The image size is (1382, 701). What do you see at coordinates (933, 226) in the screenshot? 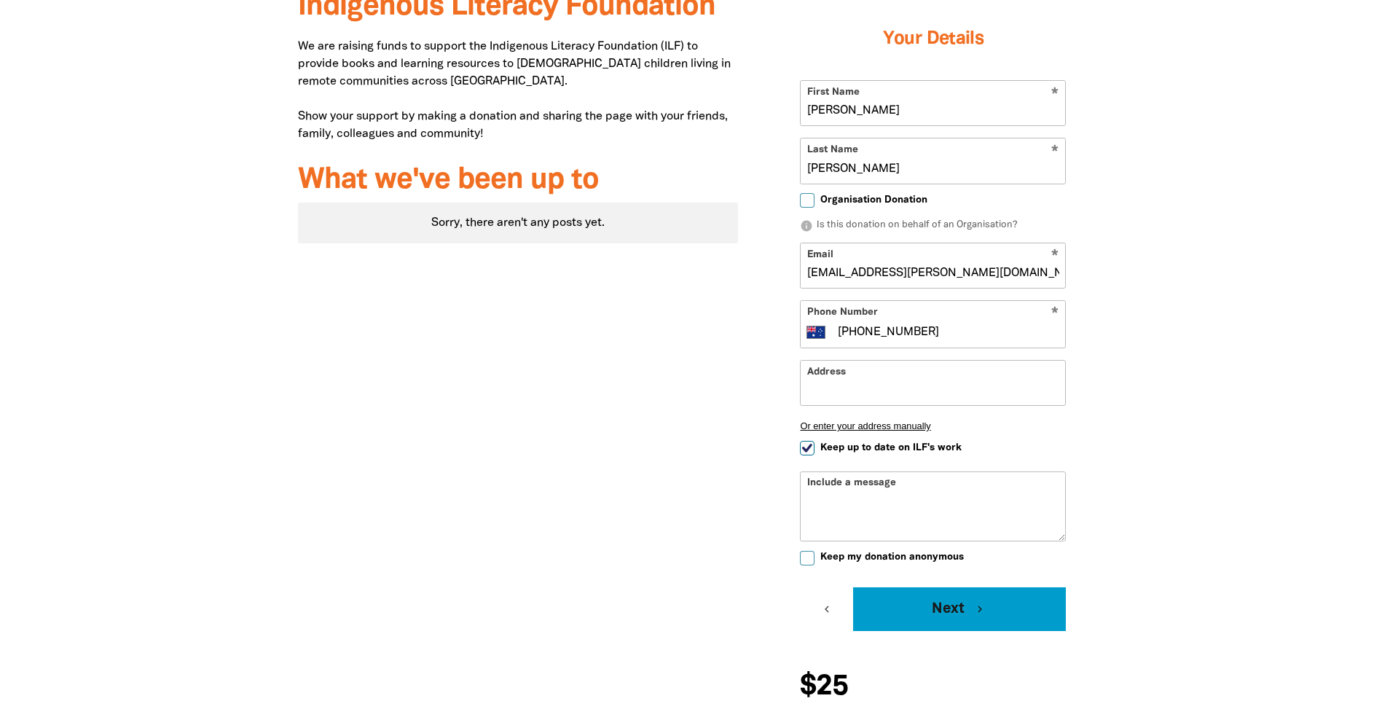
I see `p: Is this donation on behalf of an Organisation?` at bounding box center [933, 226].